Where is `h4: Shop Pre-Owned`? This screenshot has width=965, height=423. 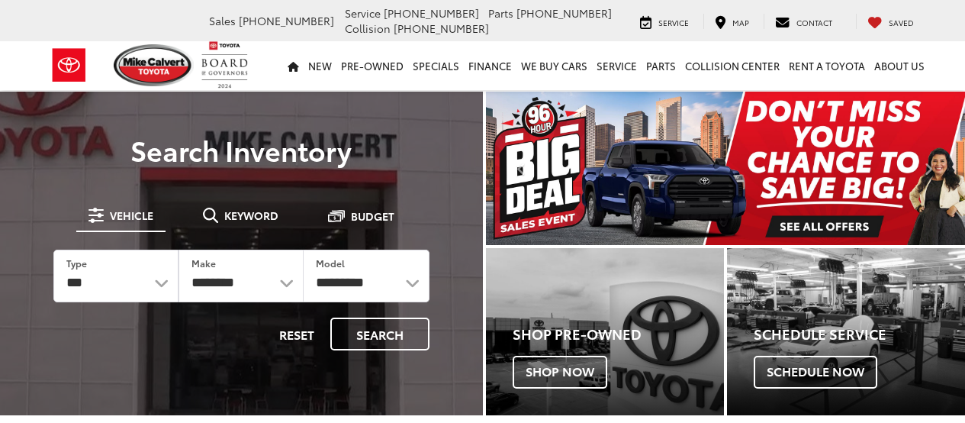
h4: Shop Pre-Owned is located at coordinates (618, 334).